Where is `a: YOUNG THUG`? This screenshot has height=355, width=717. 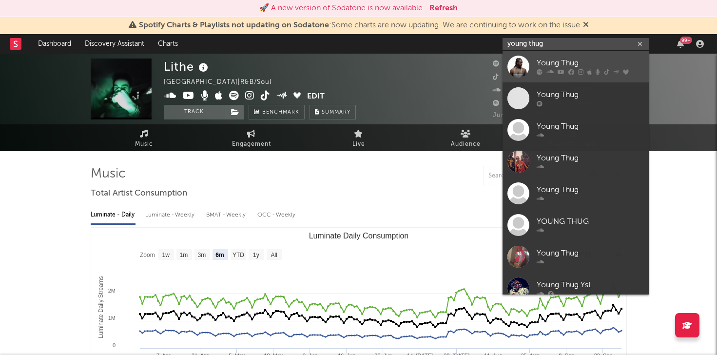
a: YOUNG THUG is located at coordinates (576, 225).